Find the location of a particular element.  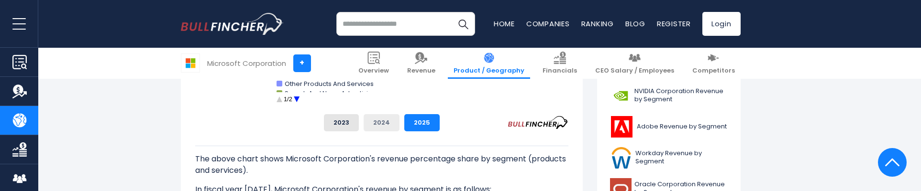

a: Revenue is located at coordinates (421, 63).